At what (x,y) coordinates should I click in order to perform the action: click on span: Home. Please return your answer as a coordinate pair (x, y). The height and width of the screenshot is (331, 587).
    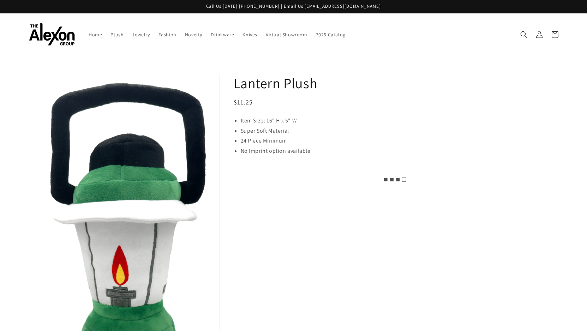
    Looking at the image, I should click on (95, 35).